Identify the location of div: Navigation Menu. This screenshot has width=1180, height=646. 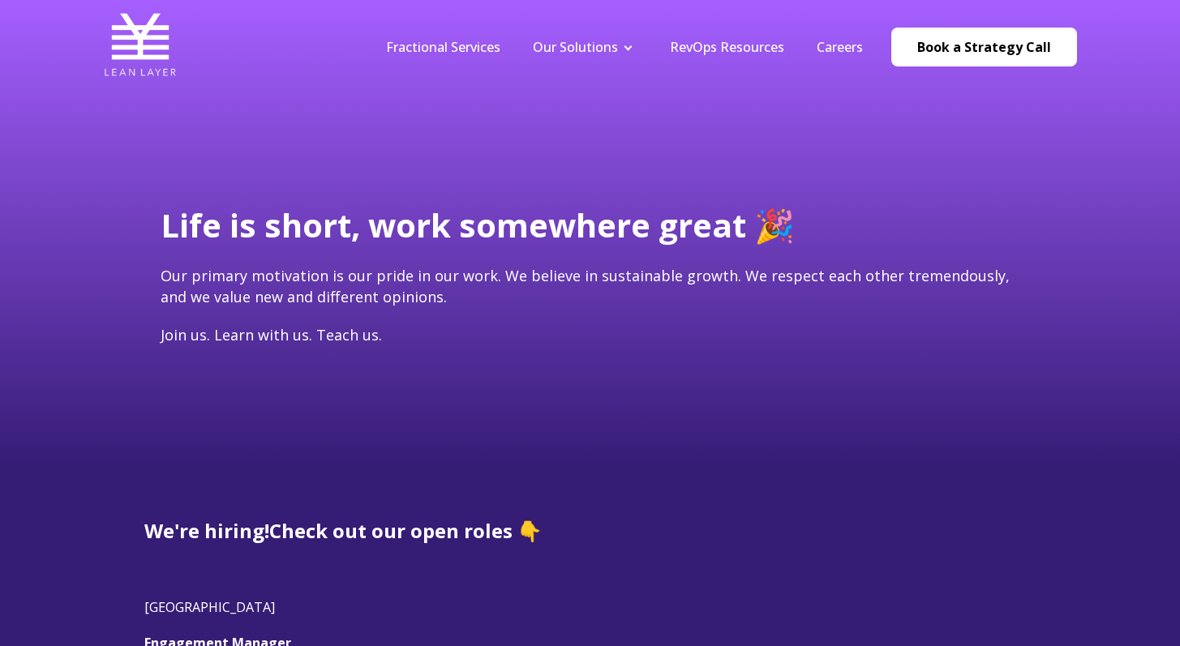
(624, 47).